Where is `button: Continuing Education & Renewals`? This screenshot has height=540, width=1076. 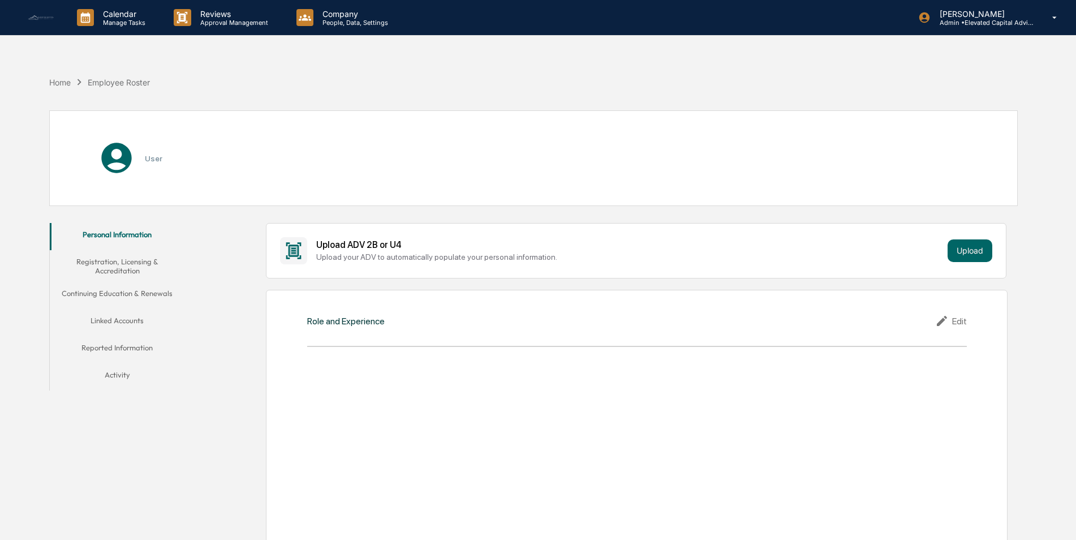
button: Continuing Education & Renewals is located at coordinates (117, 295).